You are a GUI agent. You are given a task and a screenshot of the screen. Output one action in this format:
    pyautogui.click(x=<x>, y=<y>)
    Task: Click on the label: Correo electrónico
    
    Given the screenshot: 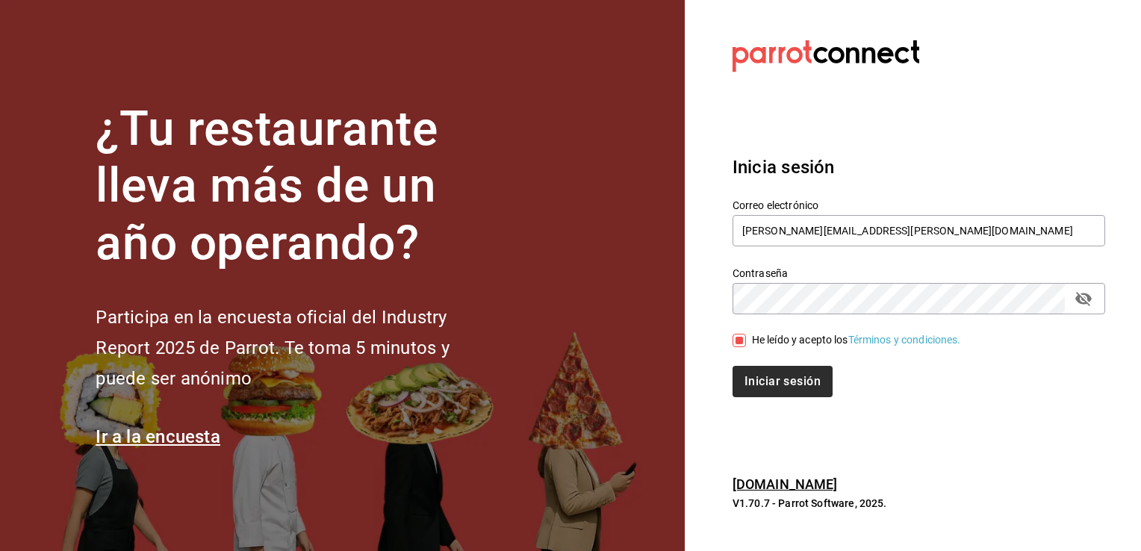 What is the action you would take?
    pyautogui.click(x=919, y=205)
    